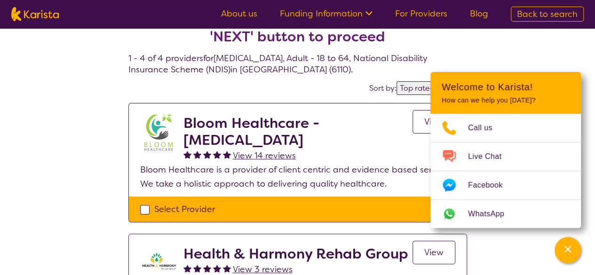 The image size is (595, 275). What do you see at coordinates (506, 150) in the screenshot?
I see `div: Channel Menu` at bounding box center [506, 150].